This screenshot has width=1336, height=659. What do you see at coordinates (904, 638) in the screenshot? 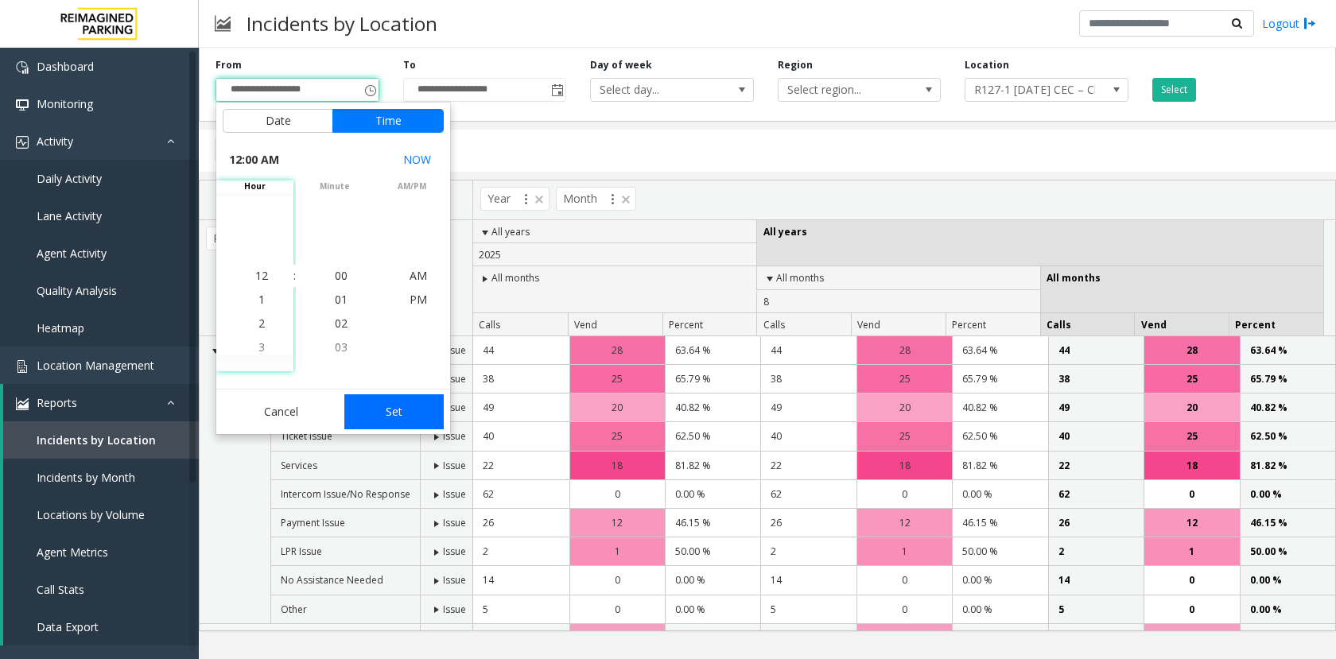
I see `span: 129` at bounding box center [904, 638].